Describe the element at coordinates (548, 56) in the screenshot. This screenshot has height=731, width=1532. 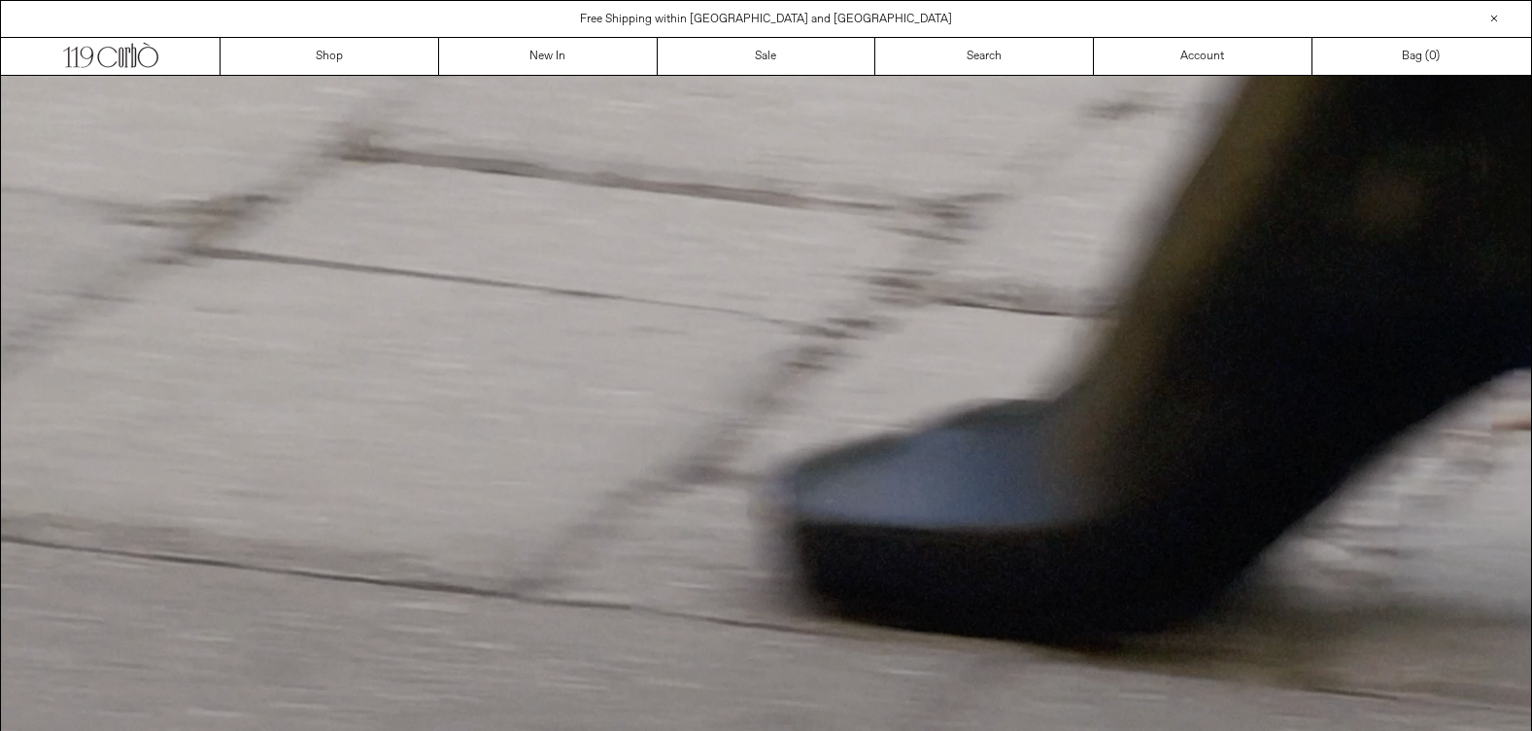
I see `a: New In` at that location.